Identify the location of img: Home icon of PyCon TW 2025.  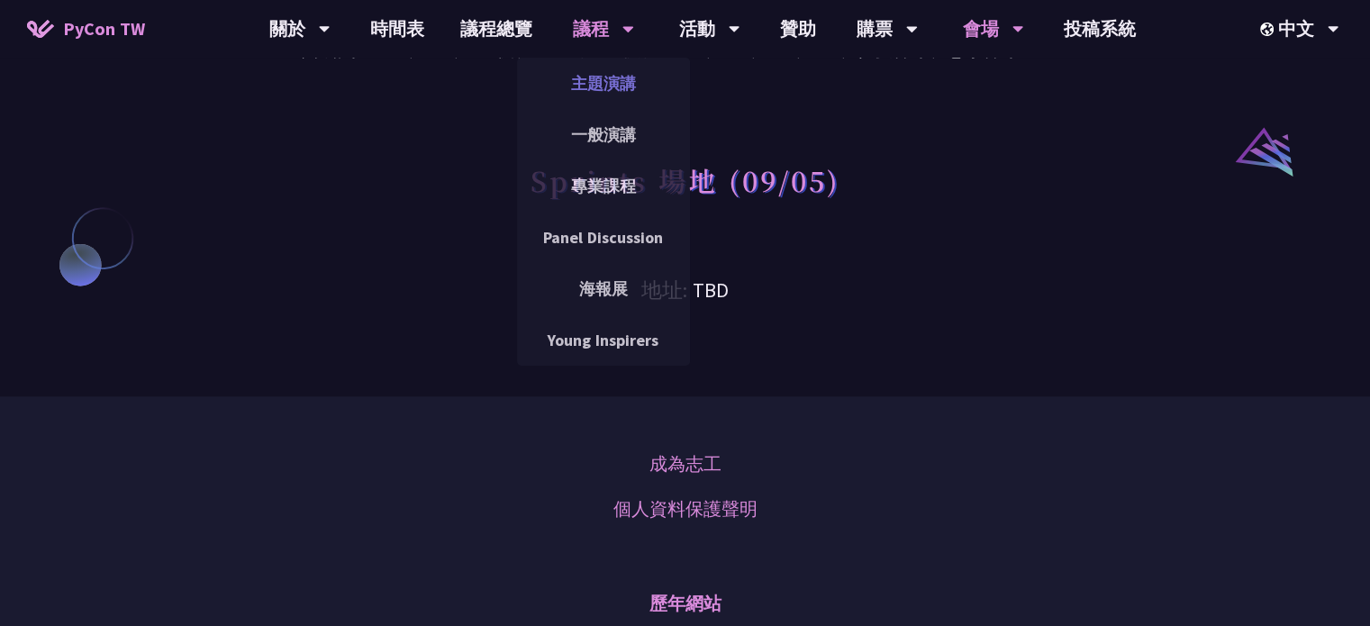
(41, 29).